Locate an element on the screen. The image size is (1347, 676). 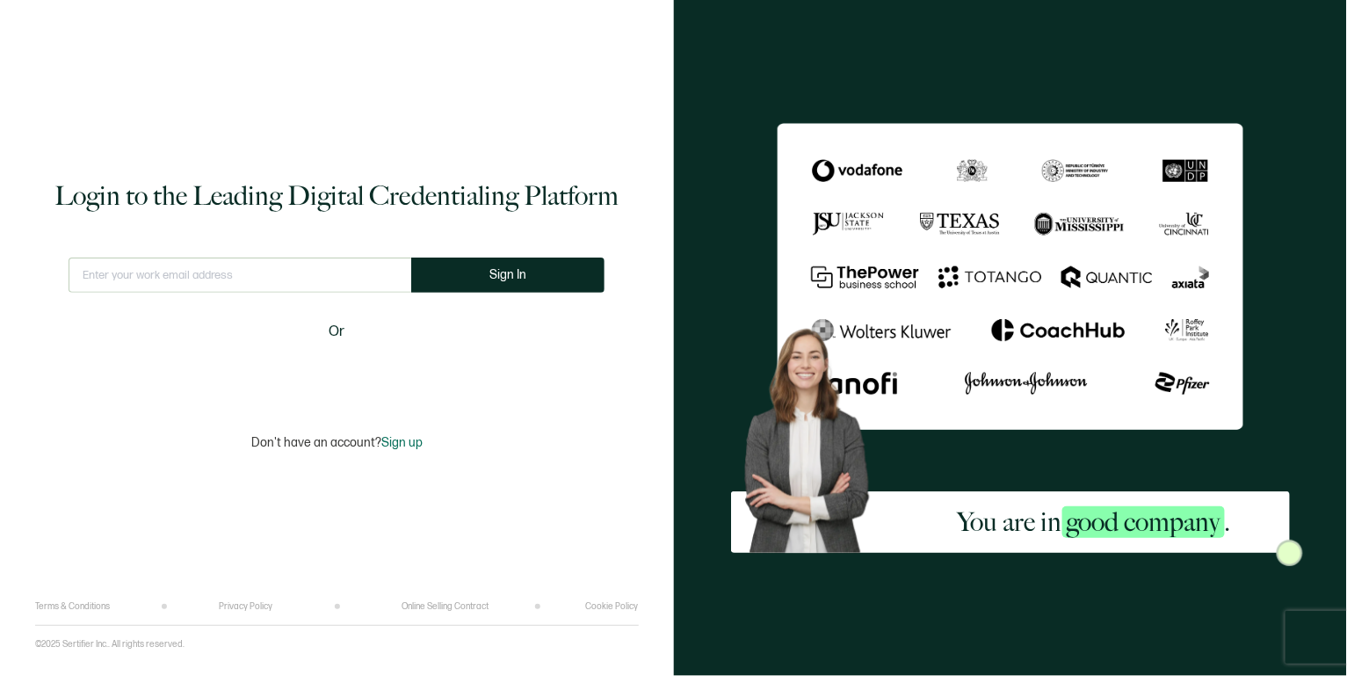
a: Privacy Policy is located at coordinates (245, 606).